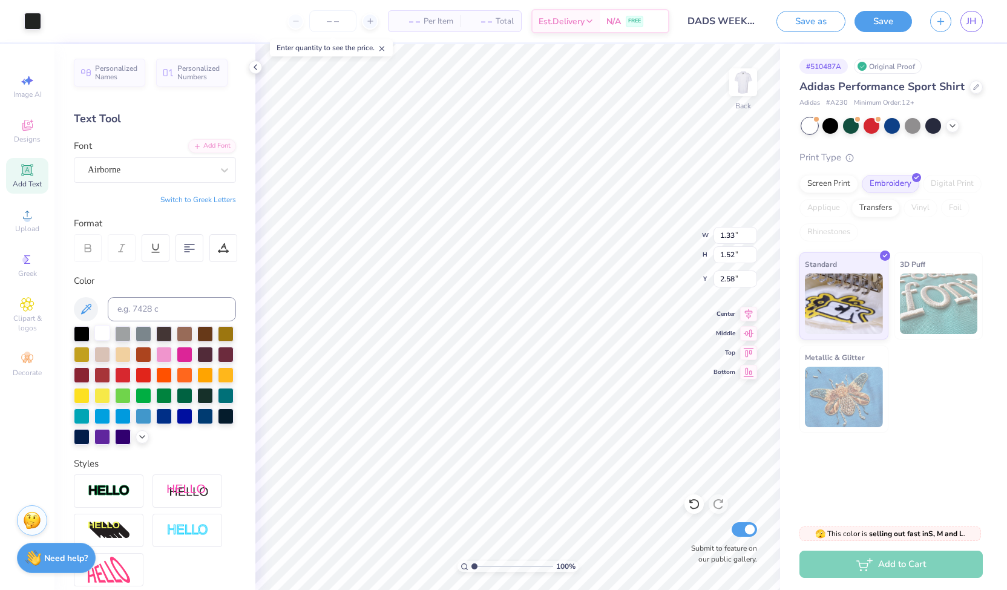 The height and width of the screenshot is (590, 1007). Describe the element at coordinates (155, 281) in the screenshot. I see `div: Color` at that location.